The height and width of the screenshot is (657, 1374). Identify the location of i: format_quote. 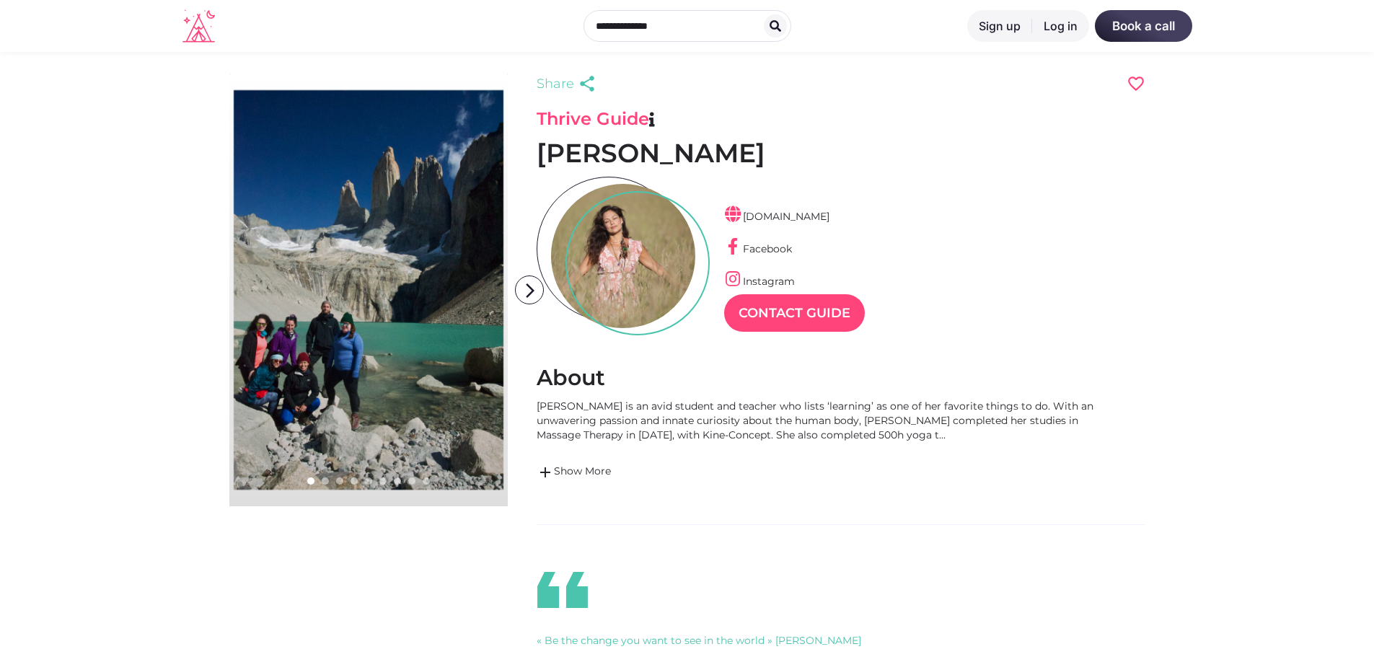
(562, 590).